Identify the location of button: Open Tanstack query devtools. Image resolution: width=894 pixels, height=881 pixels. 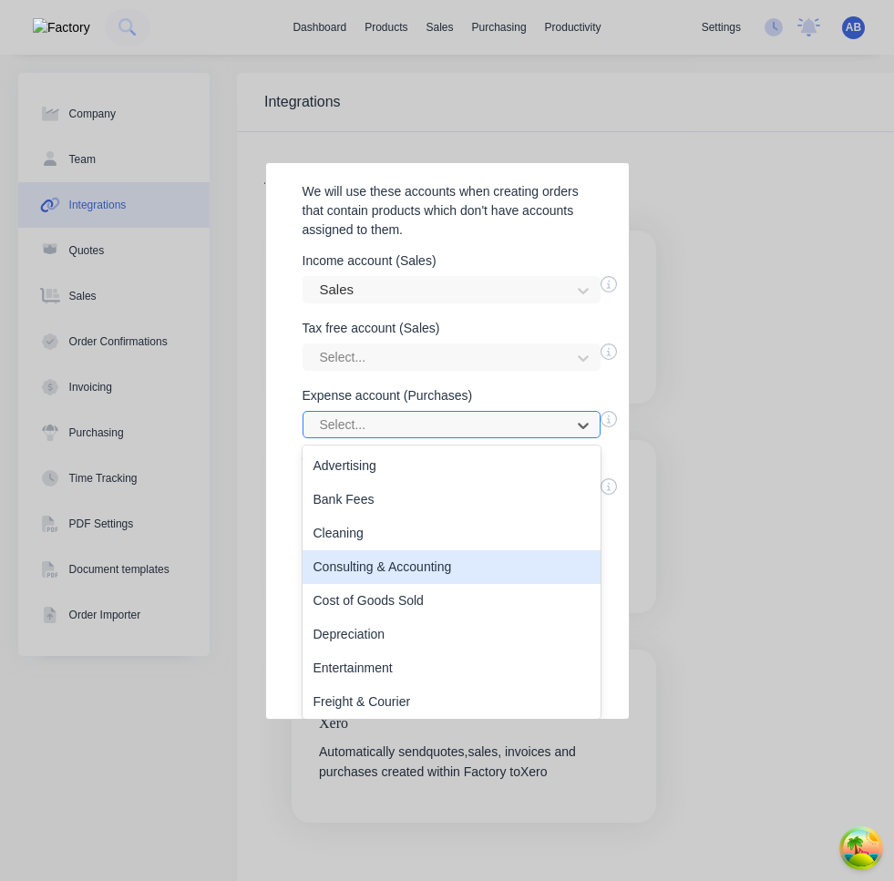
(861, 849).